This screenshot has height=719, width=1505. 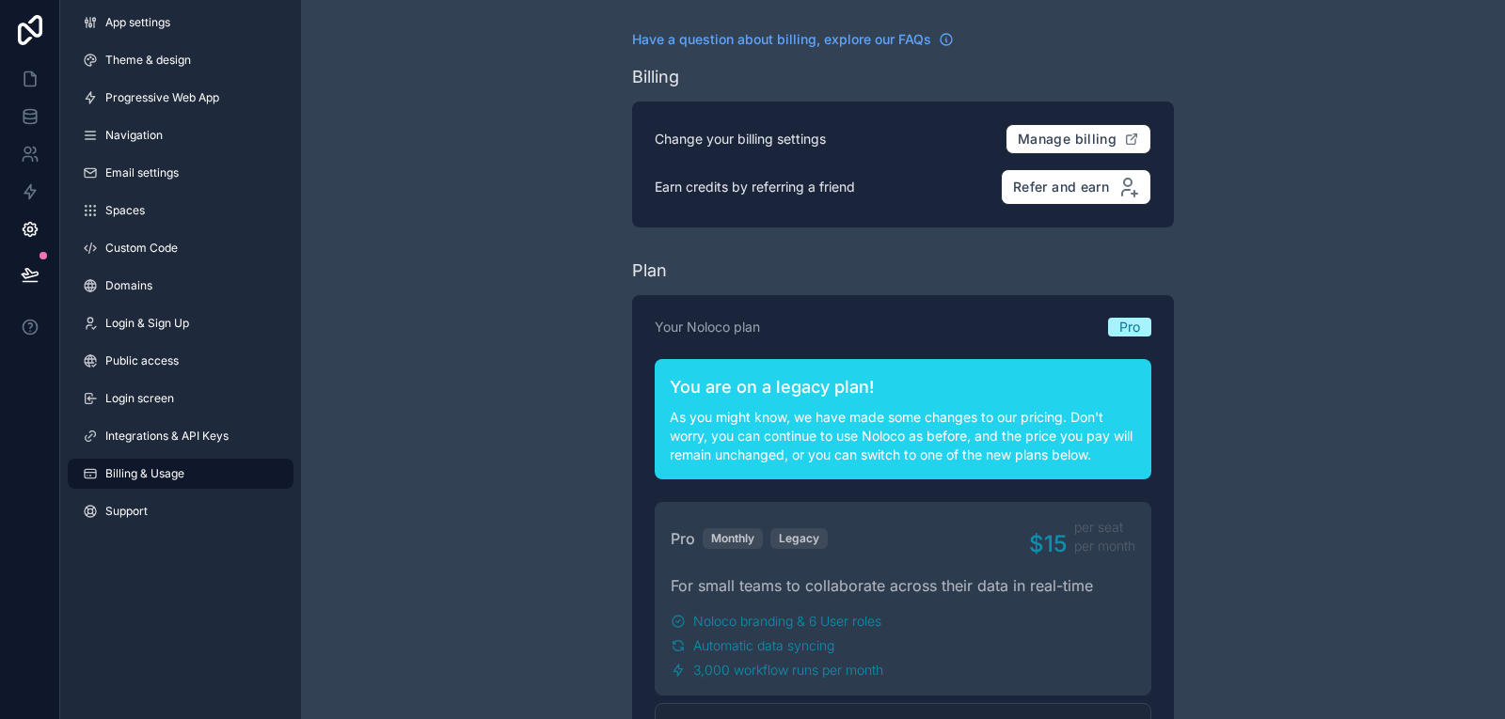 What do you see at coordinates (1048, 545) in the screenshot?
I see `span: $15` at bounding box center [1048, 545].